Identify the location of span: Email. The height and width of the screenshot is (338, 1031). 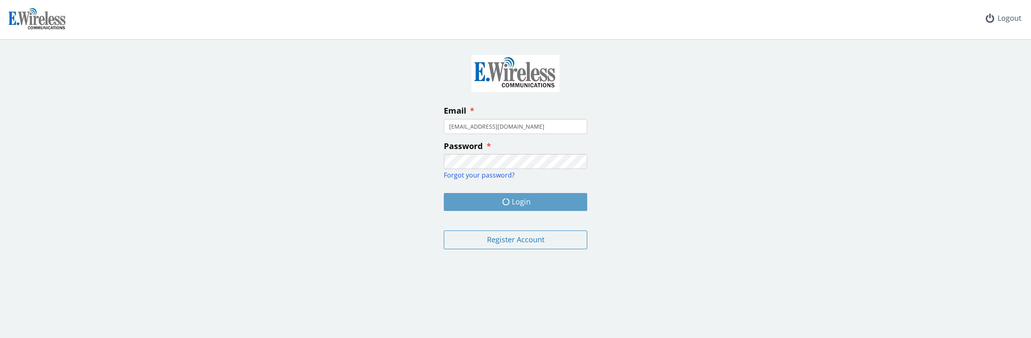
(455, 110).